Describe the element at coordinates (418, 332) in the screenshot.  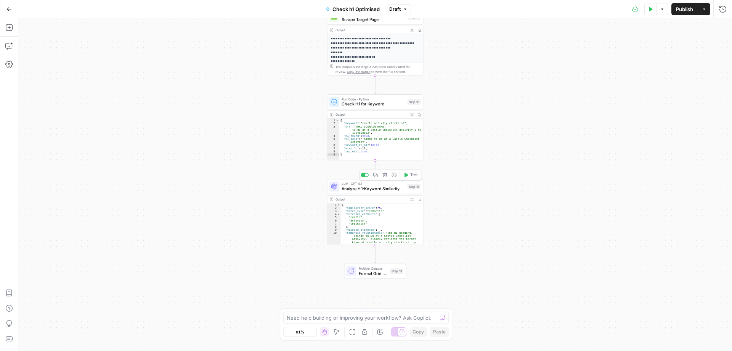
I see `button: Copy` at that location.